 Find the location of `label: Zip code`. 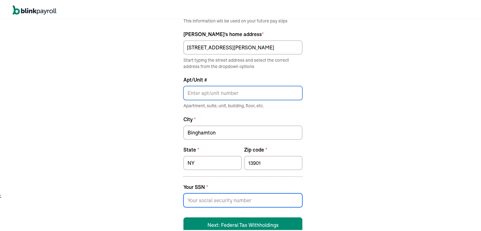

label: Zip code is located at coordinates (273, 148).